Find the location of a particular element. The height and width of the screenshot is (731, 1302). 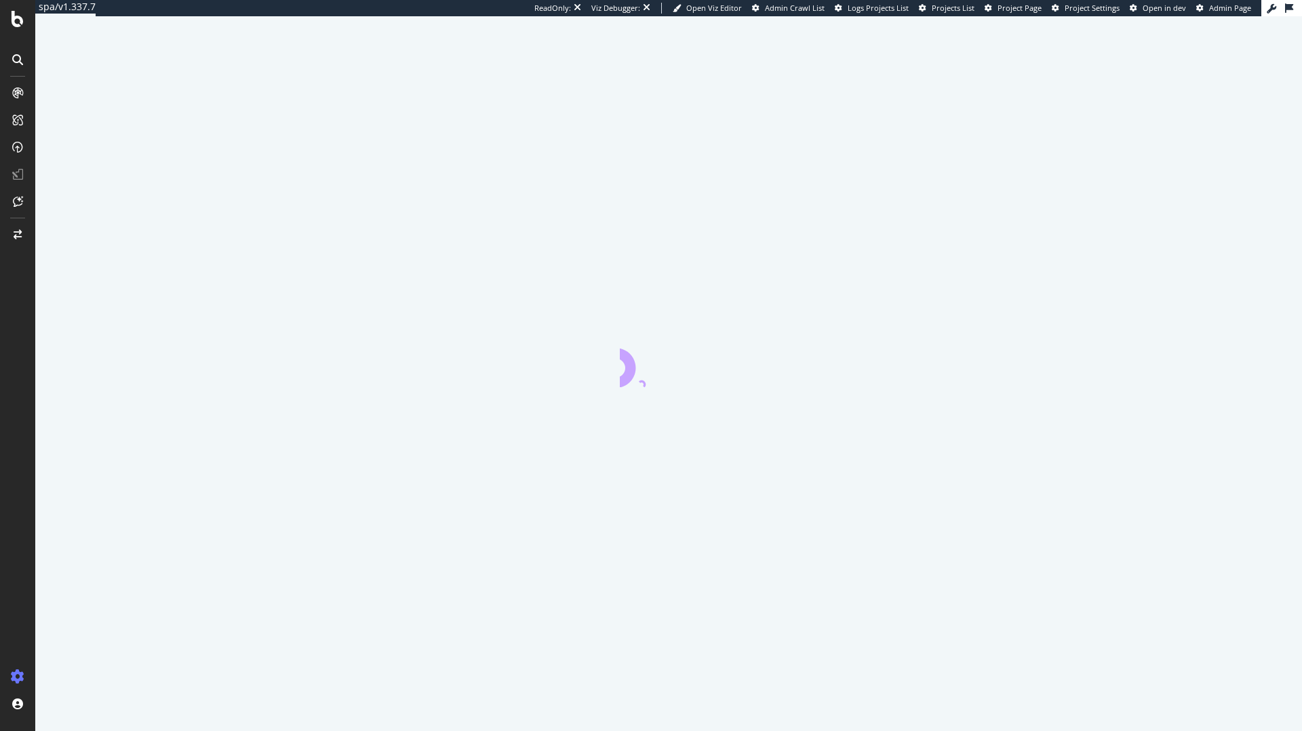

a: Project Page is located at coordinates (1013, 8).